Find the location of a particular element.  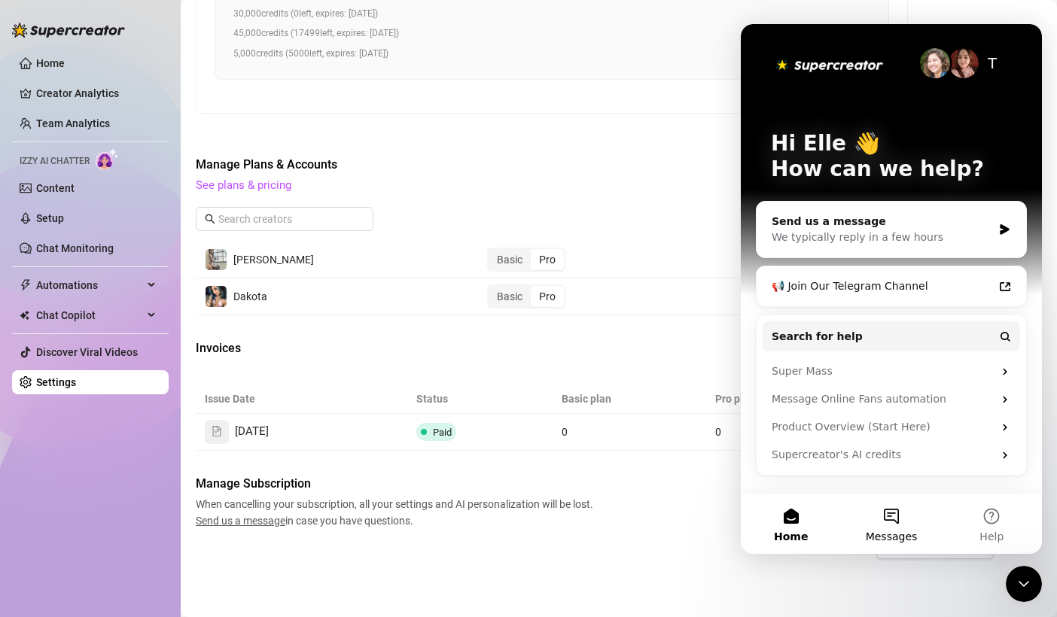

img: Profile image for Giselle is located at coordinates (223, 39).